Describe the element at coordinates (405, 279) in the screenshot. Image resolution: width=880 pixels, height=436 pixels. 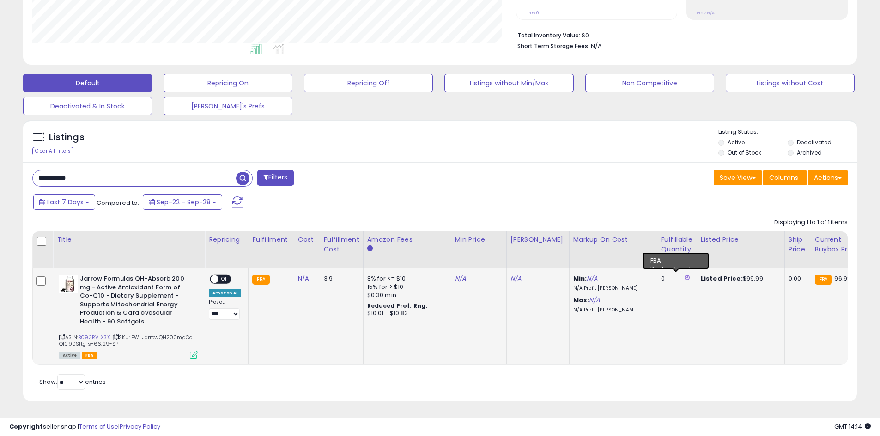
I see `div: 8% for <= $10` at that location.